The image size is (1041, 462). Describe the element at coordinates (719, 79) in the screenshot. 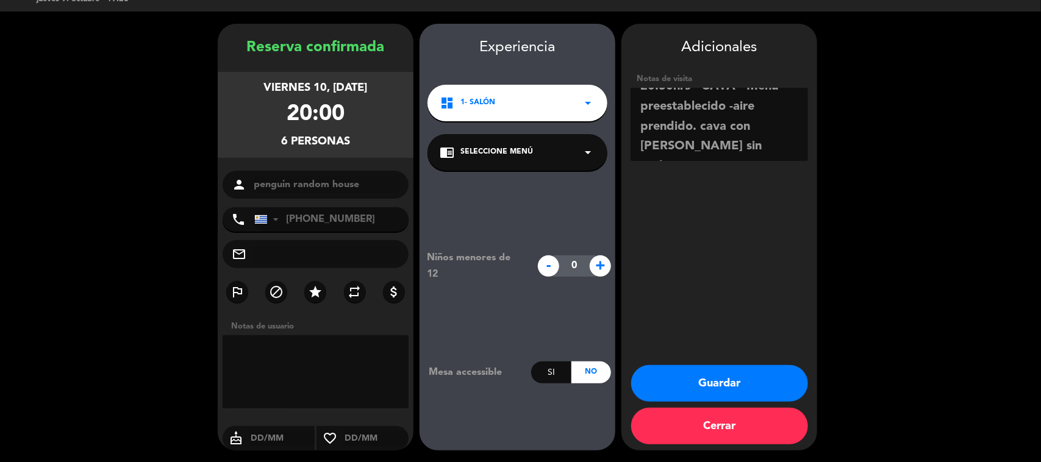

I see `div: Notas de visita` at that location.